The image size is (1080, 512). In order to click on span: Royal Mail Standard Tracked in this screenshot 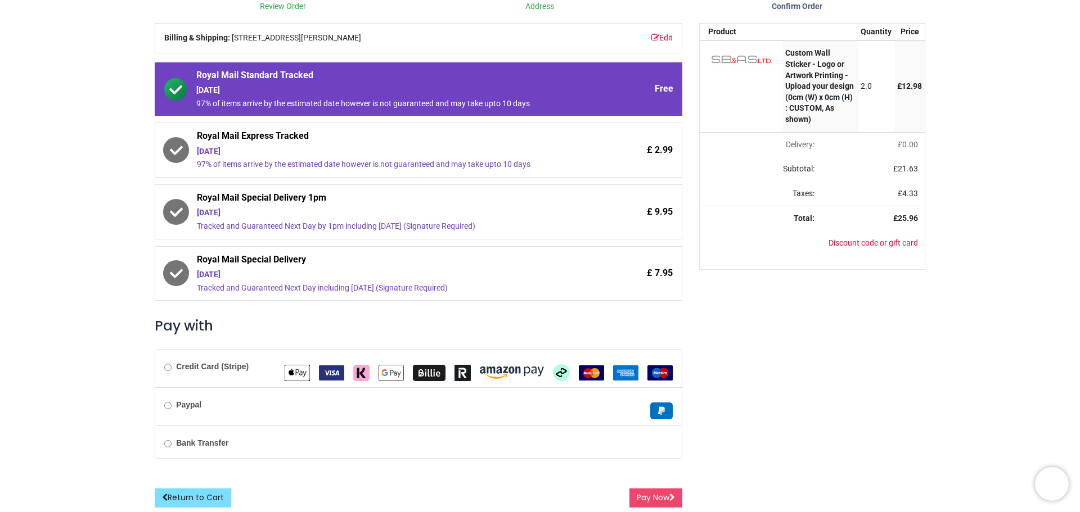, I will do `click(387, 77)`.